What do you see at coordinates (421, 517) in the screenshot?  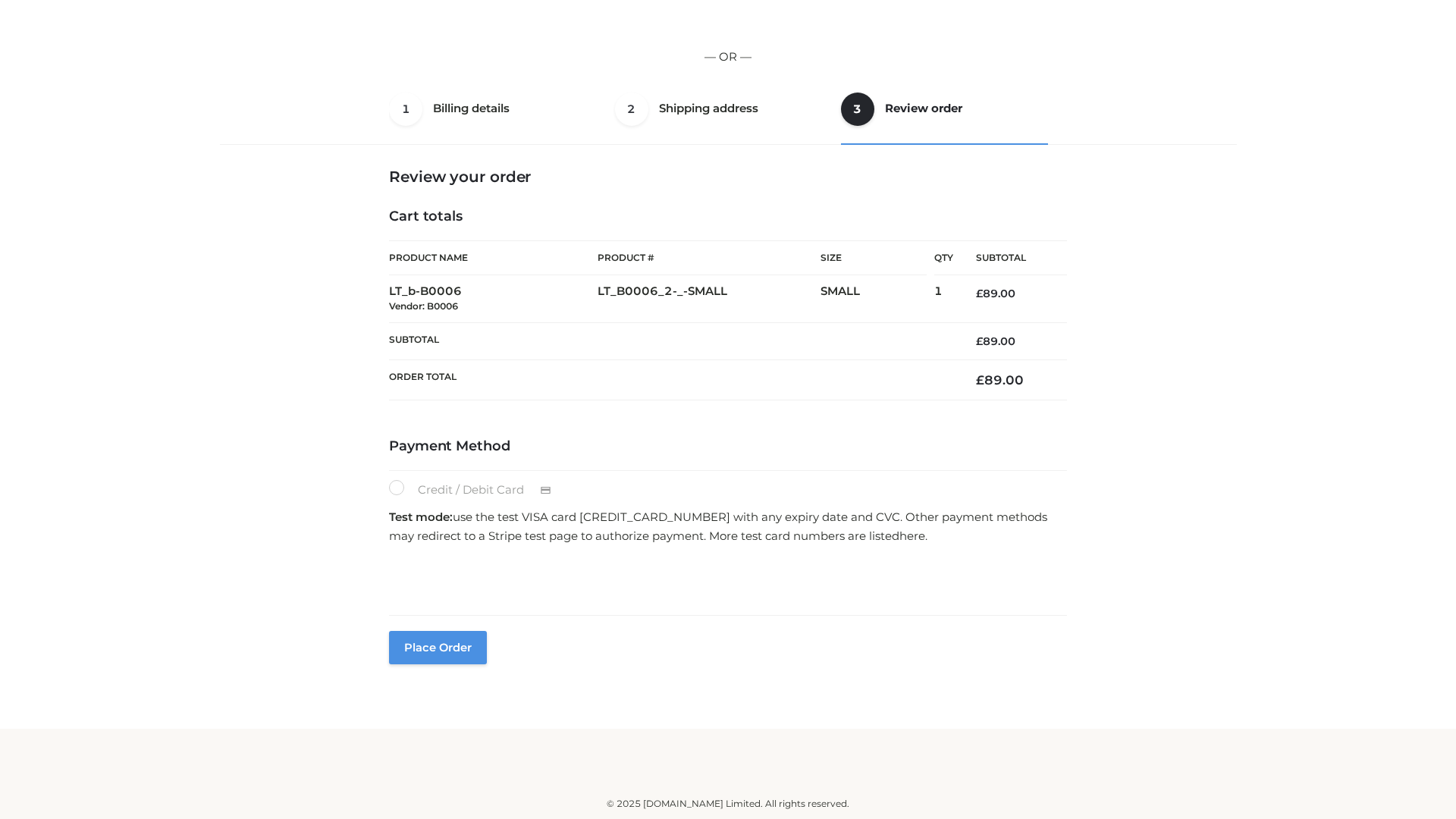 I see `strong: Test mode:` at bounding box center [421, 517].